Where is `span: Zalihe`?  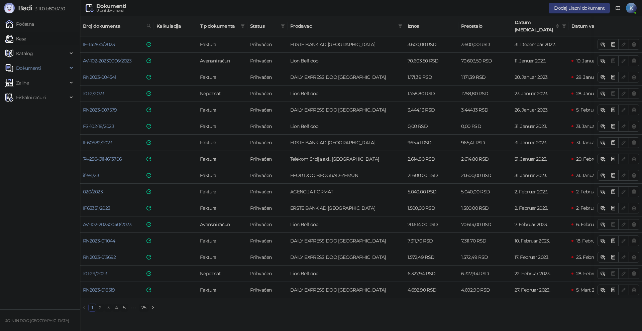
span: Zalihe is located at coordinates (22, 83).